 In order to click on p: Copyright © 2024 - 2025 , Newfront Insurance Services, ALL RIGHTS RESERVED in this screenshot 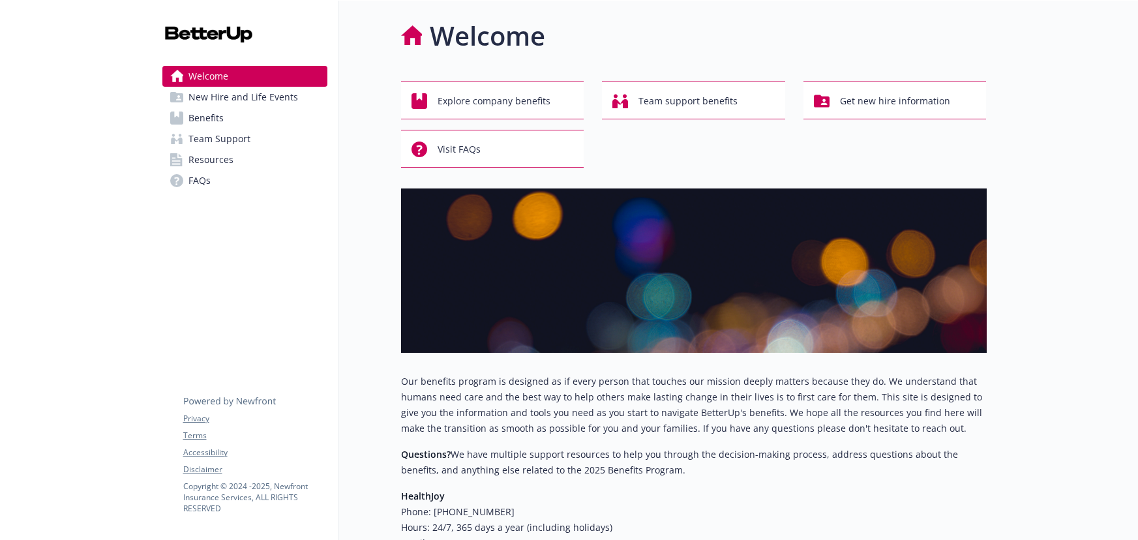, I will do `click(255, 497)`.